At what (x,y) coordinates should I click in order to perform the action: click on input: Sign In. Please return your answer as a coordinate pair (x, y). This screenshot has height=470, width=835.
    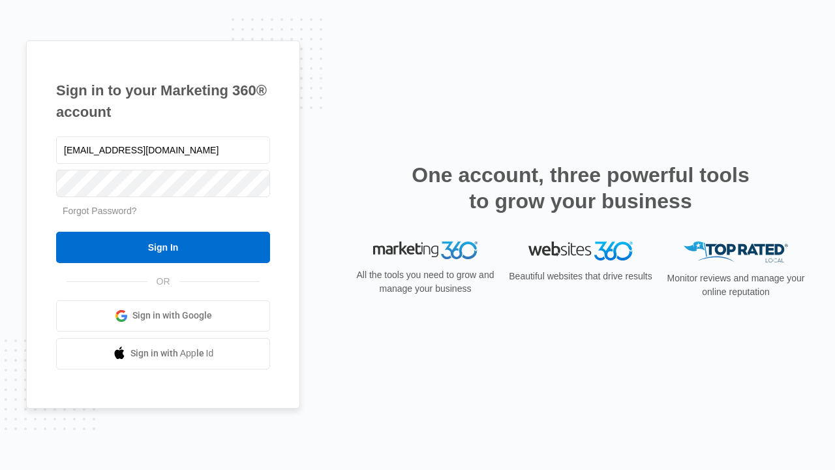
    Looking at the image, I should click on (163, 247).